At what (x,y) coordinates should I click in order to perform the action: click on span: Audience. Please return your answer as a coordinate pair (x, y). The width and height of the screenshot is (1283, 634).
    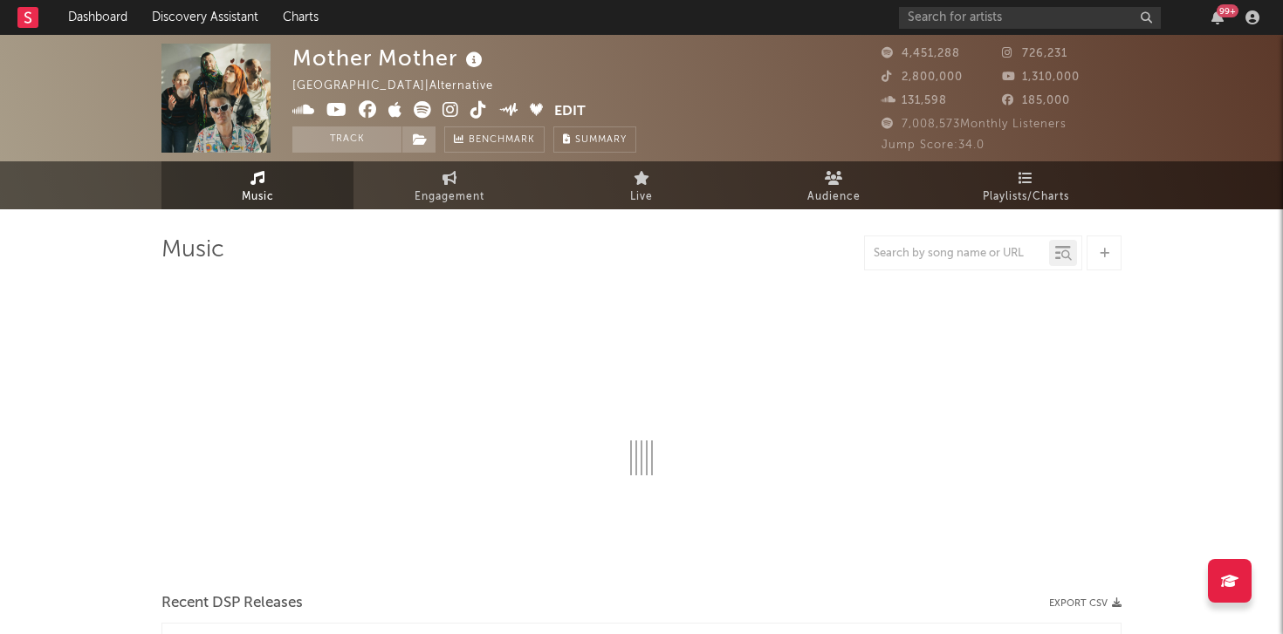
    Looking at the image, I should click on (833, 197).